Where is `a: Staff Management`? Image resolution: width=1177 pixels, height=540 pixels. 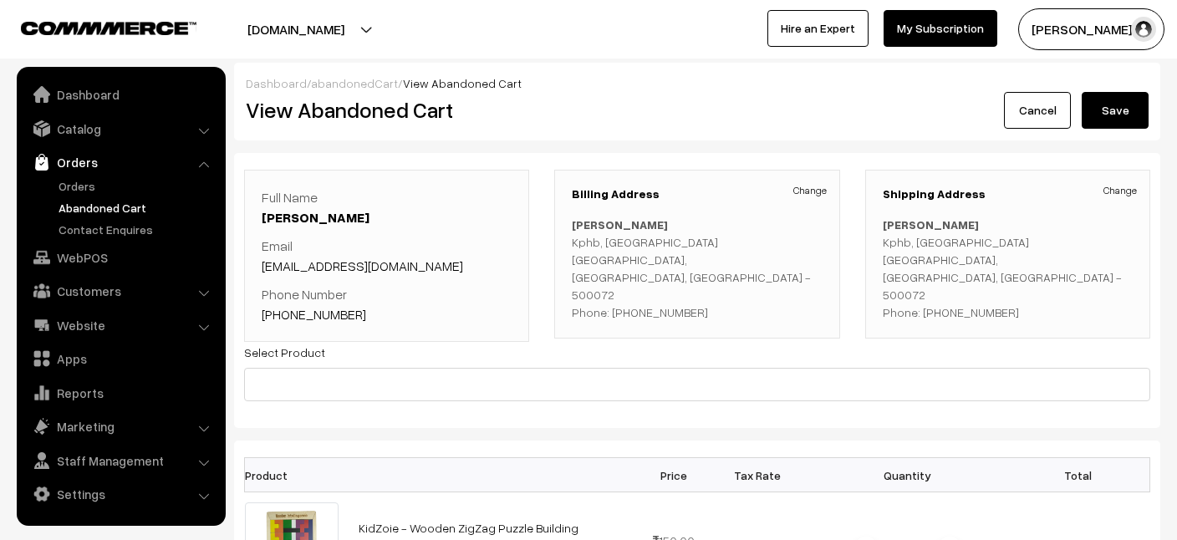 a: Staff Management is located at coordinates (120, 461).